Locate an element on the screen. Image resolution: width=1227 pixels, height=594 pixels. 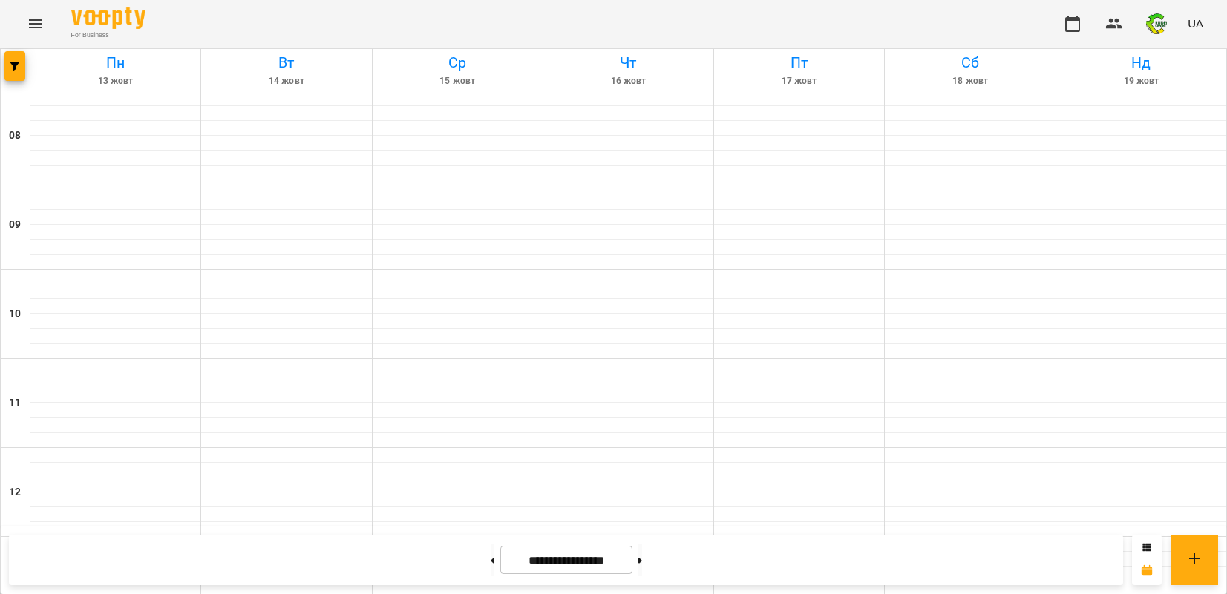
h6: 18 жовт is located at coordinates (969, 81).